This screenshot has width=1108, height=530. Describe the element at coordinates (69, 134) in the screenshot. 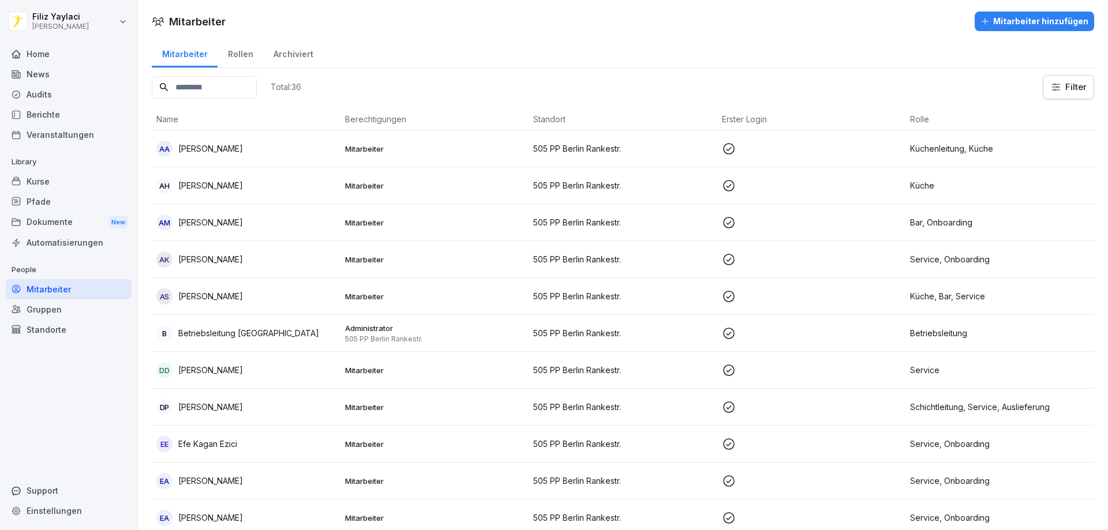

I see `a: Veranstaltungen` at that location.